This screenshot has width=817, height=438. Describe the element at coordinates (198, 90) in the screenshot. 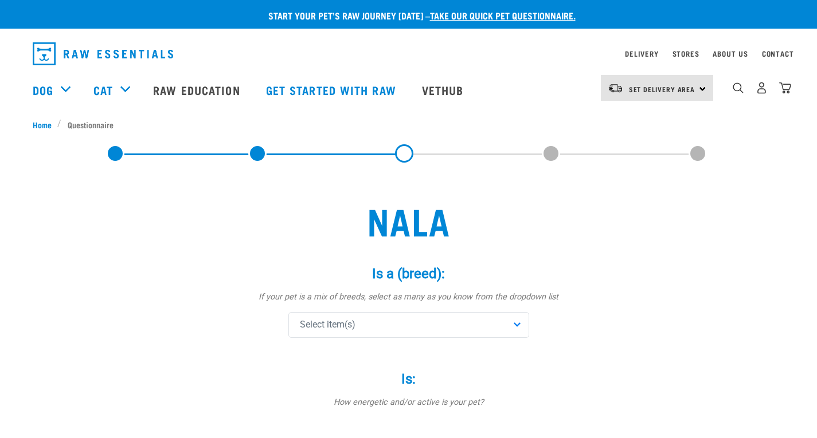

I see `a: Raw Education` at that location.